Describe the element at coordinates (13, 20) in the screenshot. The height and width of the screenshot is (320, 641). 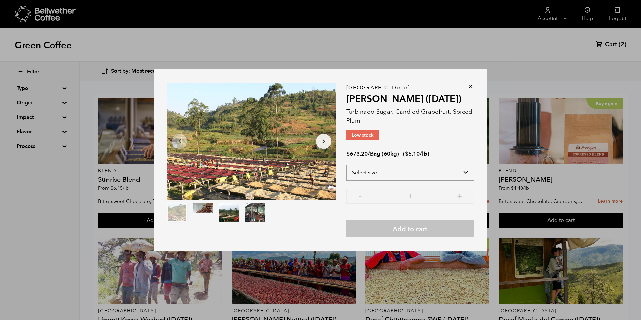
I see `img: website_grey.svg` at that location.